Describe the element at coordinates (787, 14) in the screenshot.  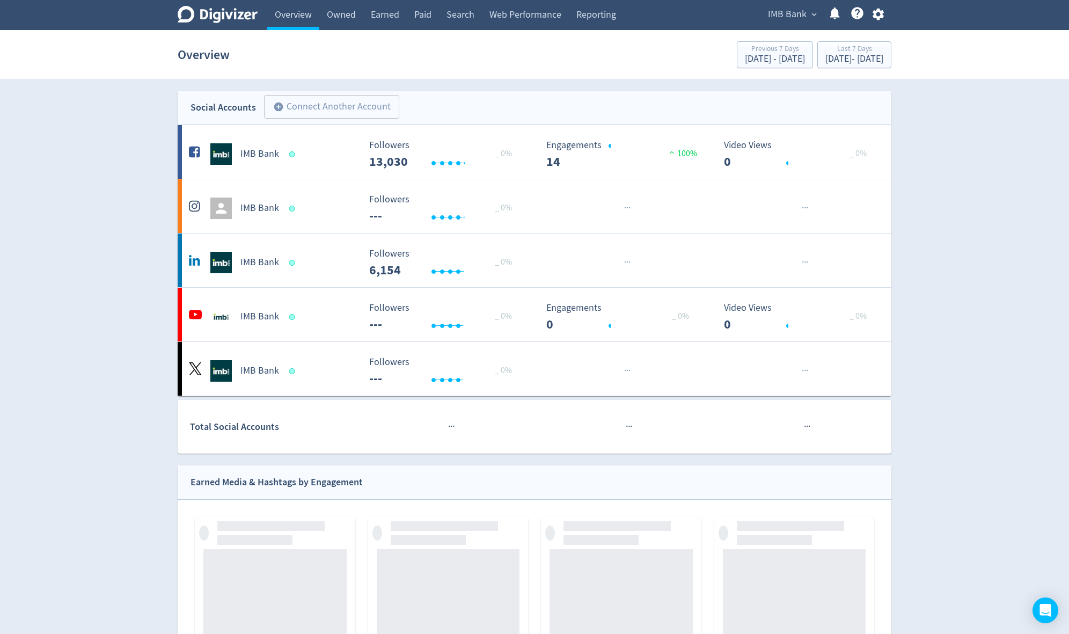
I see `span: IMB Bank` at that location.